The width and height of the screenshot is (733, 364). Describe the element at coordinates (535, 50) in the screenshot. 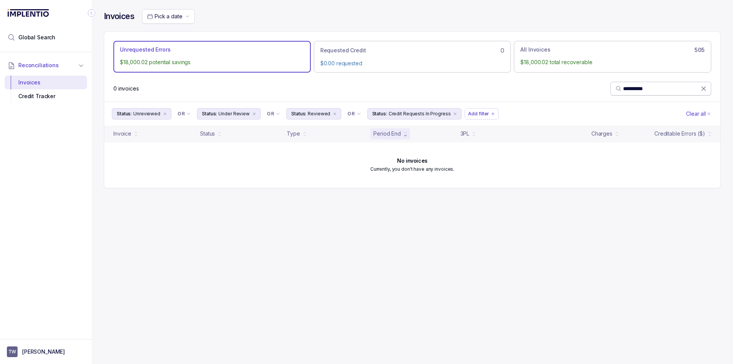

I see `p: All Invoices` at that location.